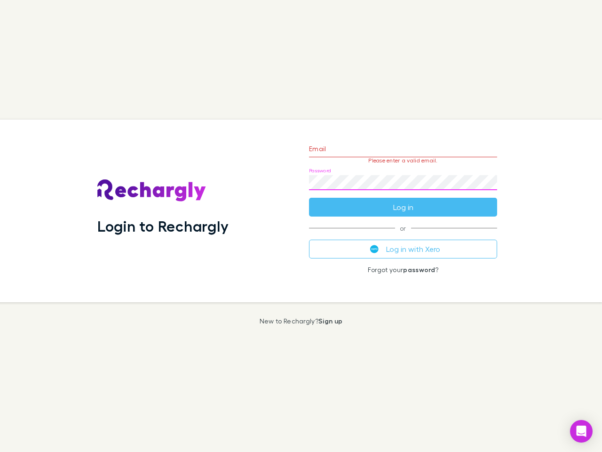  Describe the element at coordinates (301, 321) in the screenshot. I see `p: New to Rechargly?` at that location.